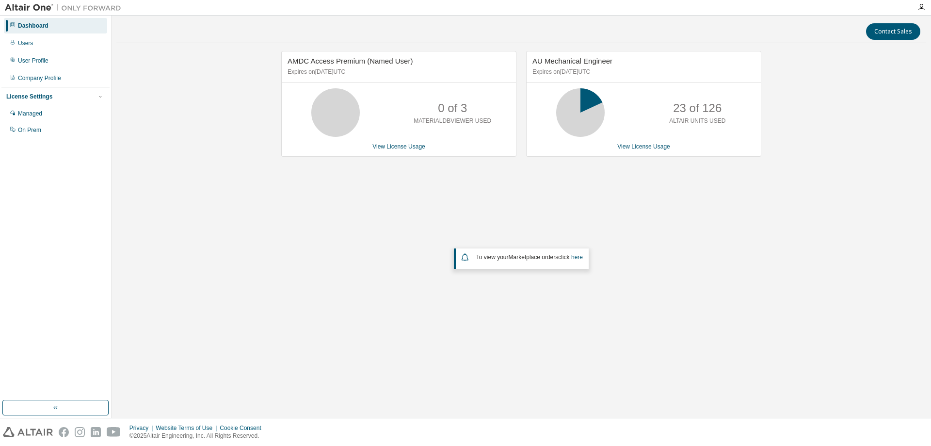 The image size is (931, 446). Describe the element at coordinates (28, 432) in the screenshot. I see `img: altair_logo.svg` at that location.